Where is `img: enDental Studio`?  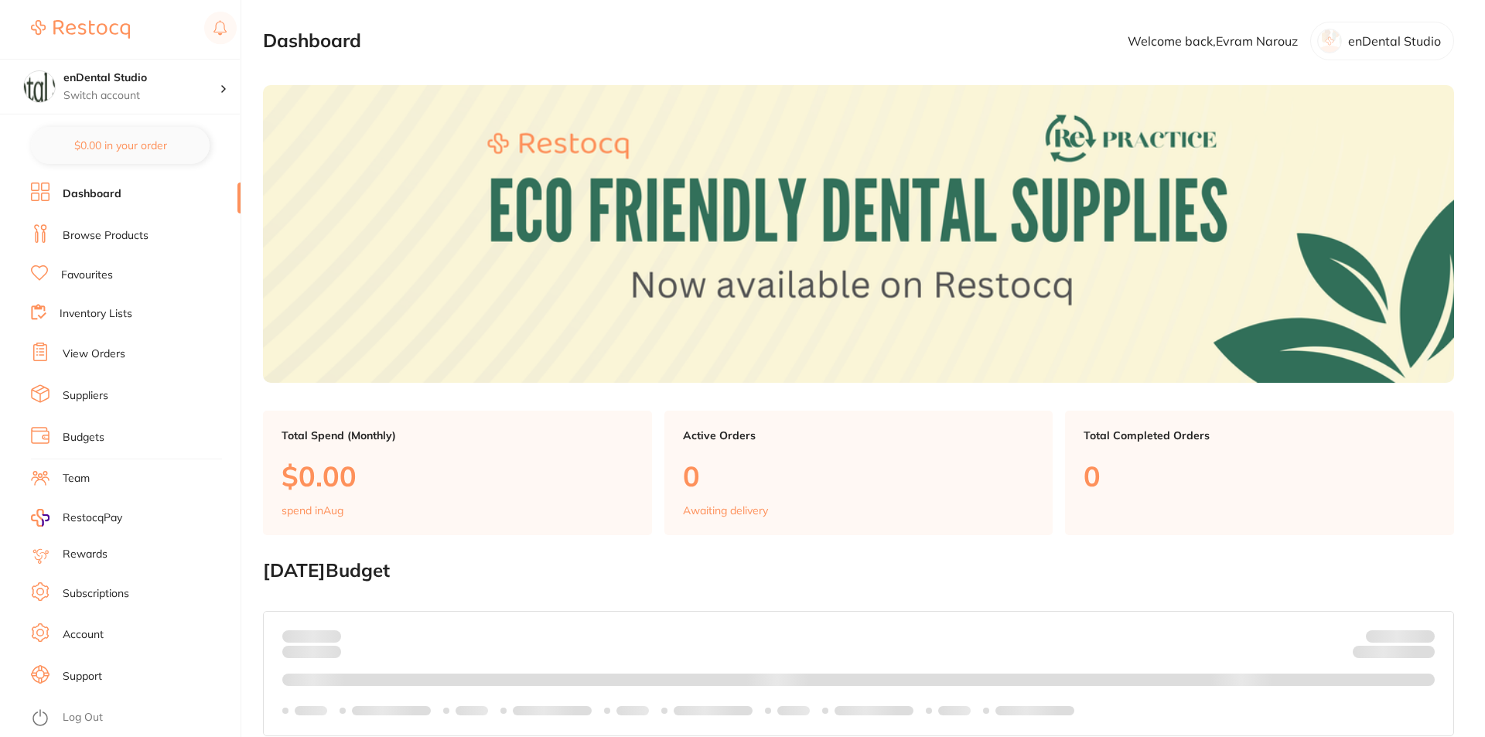 img: enDental Studio is located at coordinates (39, 87).